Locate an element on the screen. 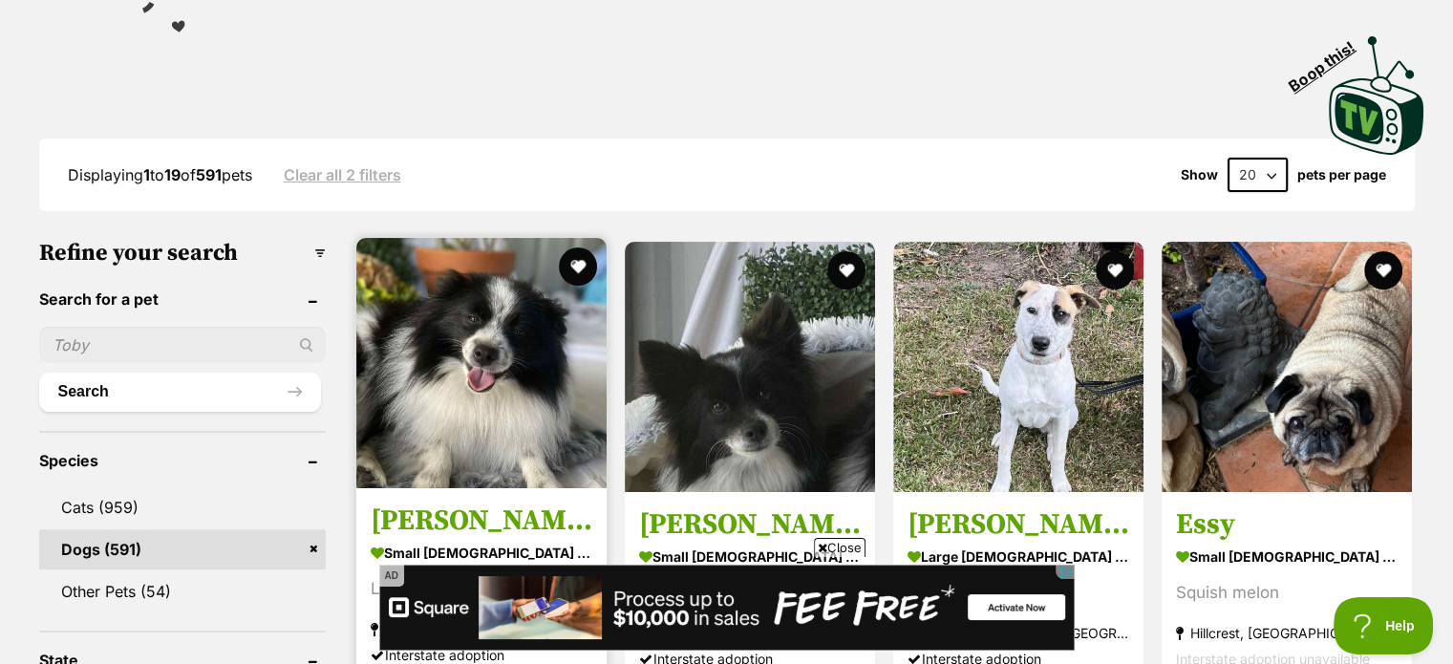  button: Search is located at coordinates (180, 392).